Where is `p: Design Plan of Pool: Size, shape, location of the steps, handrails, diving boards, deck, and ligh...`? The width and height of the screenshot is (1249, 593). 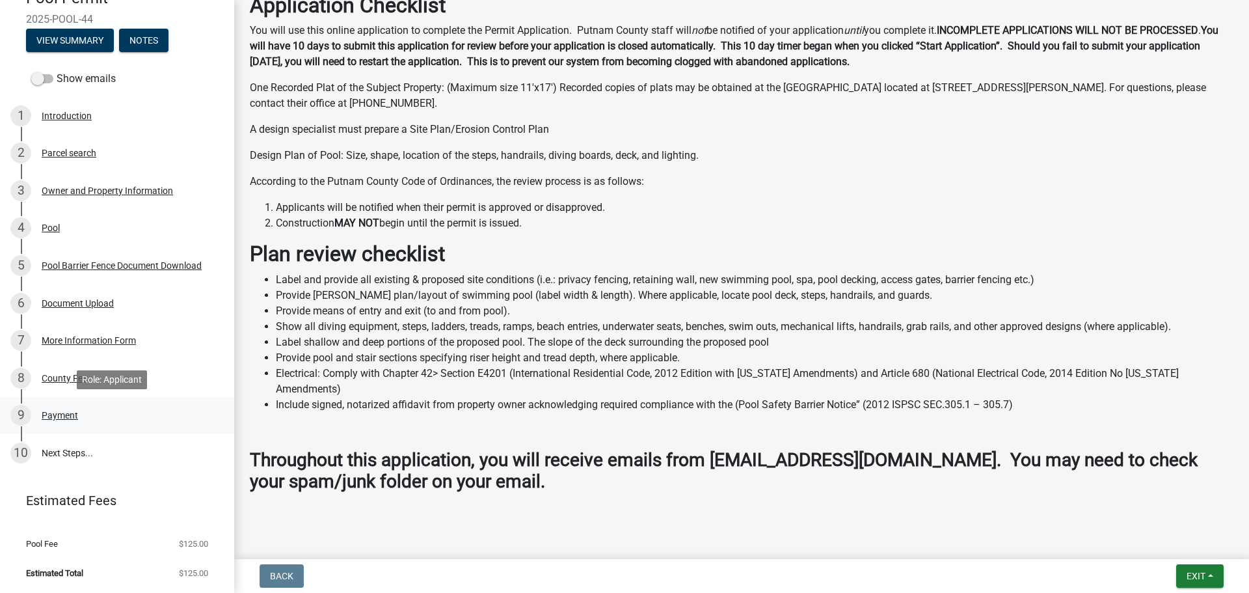 p: Design Plan of Pool: Size, shape, location of the steps, handrails, diving boards, deck, and ligh... is located at coordinates (742, 155).